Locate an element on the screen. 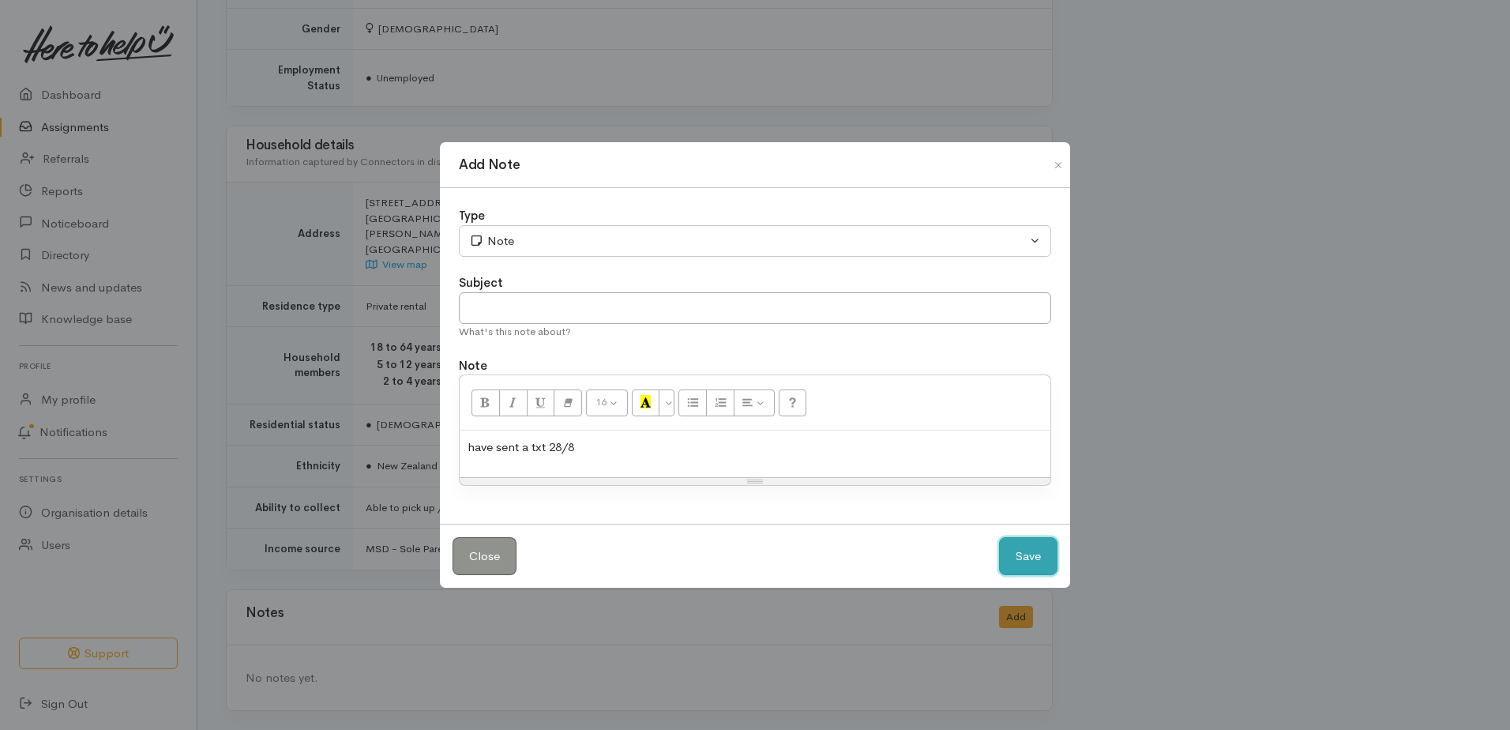 This screenshot has height=730, width=1510. h1: Add Note is located at coordinates (489, 165).